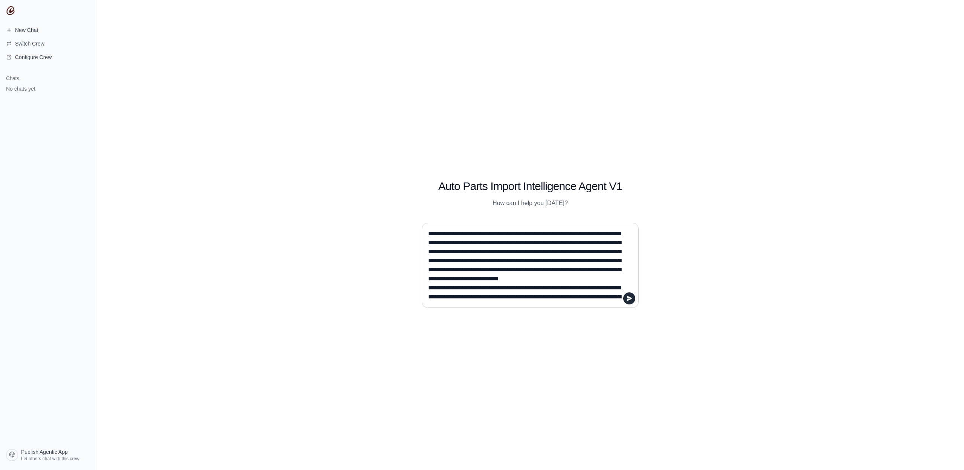  I want to click on span: Switch Crew, so click(30, 44).